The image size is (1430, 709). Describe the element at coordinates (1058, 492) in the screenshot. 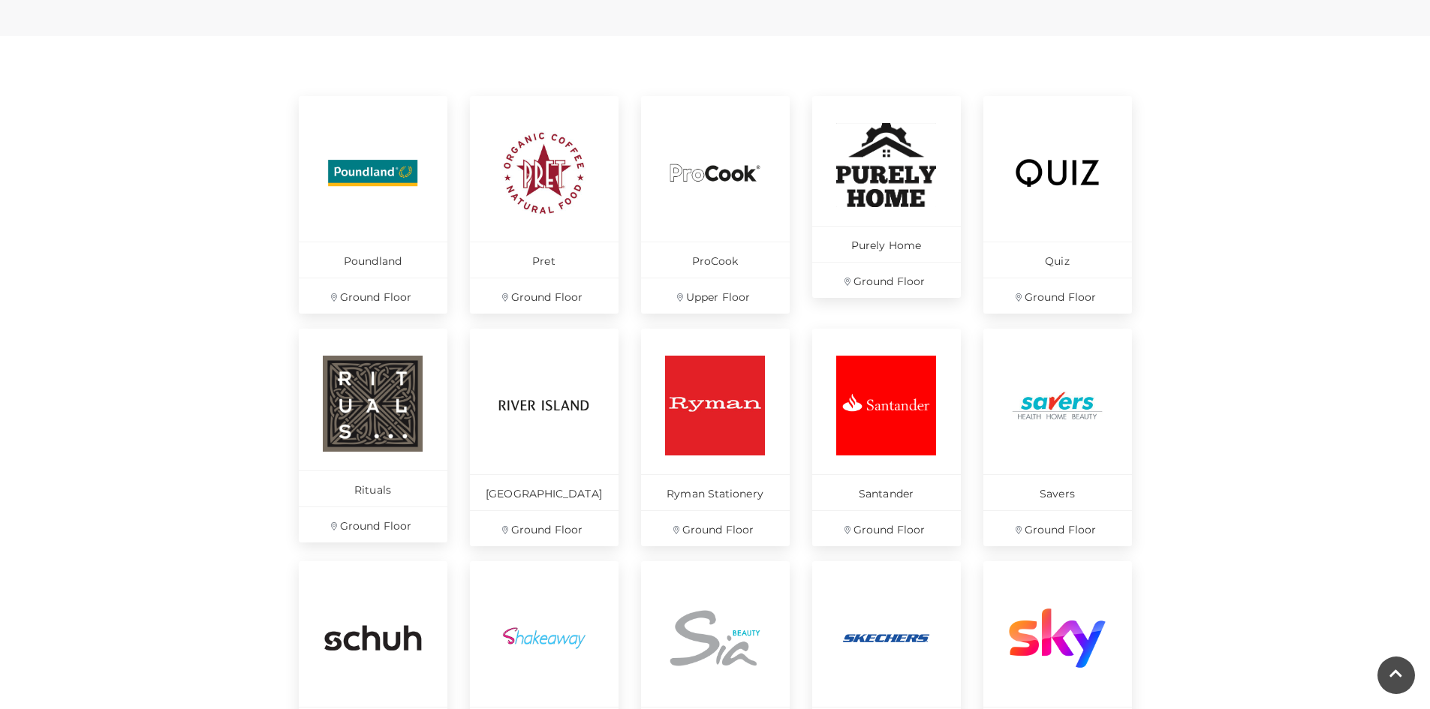

I see `p: Savers` at that location.